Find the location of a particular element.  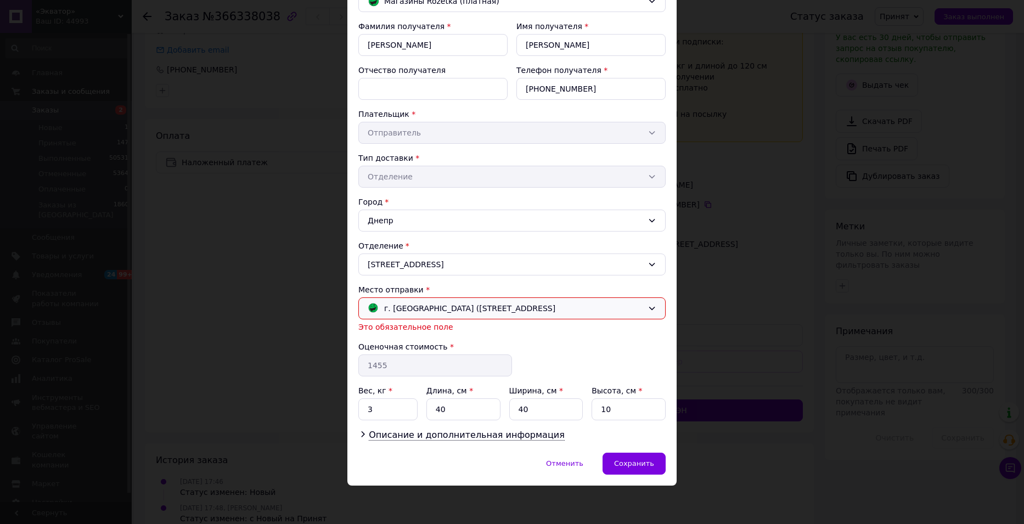

span: Отменить is located at coordinates (564, 463).